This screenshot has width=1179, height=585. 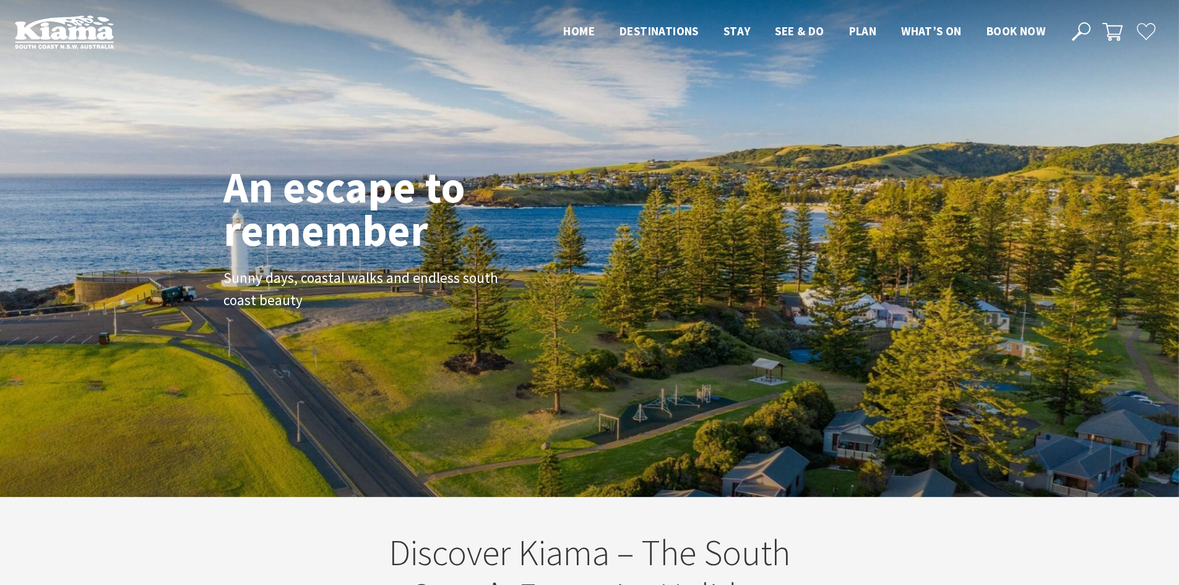 I want to click on span: See & Do, so click(x=799, y=31).